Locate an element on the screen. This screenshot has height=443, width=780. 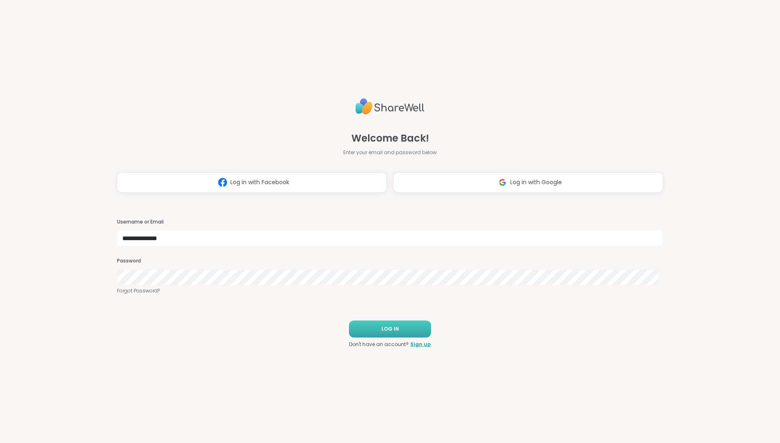
span: Log in with Google is located at coordinates (536, 182).